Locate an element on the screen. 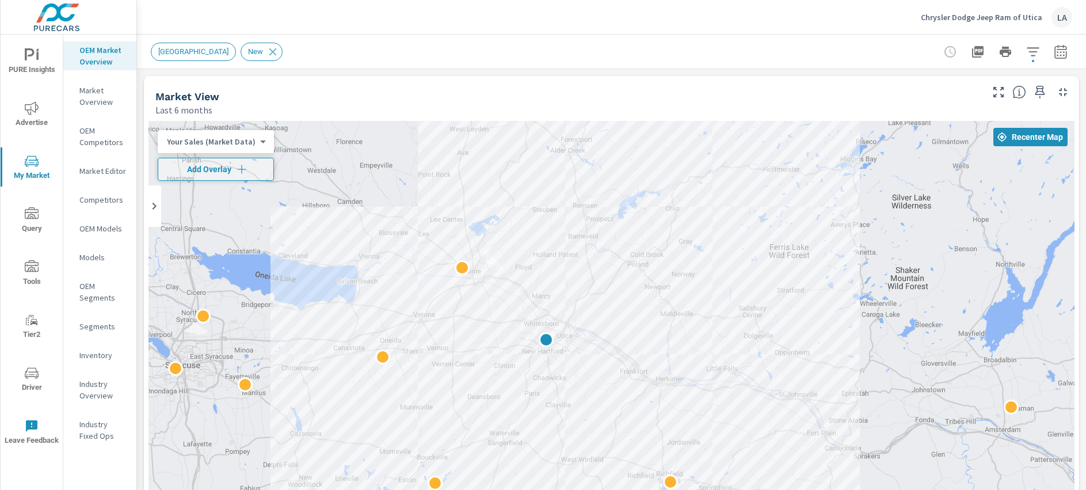  p: OEM Competitors is located at coordinates (103, 136).